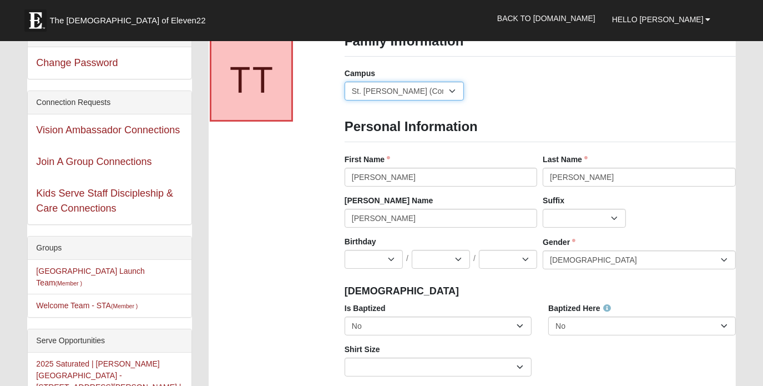 This screenshot has width=763, height=386. Describe the element at coordinates (108, 130) in the screenshot. I see `a: Vision Ambassador Connections` at that location.